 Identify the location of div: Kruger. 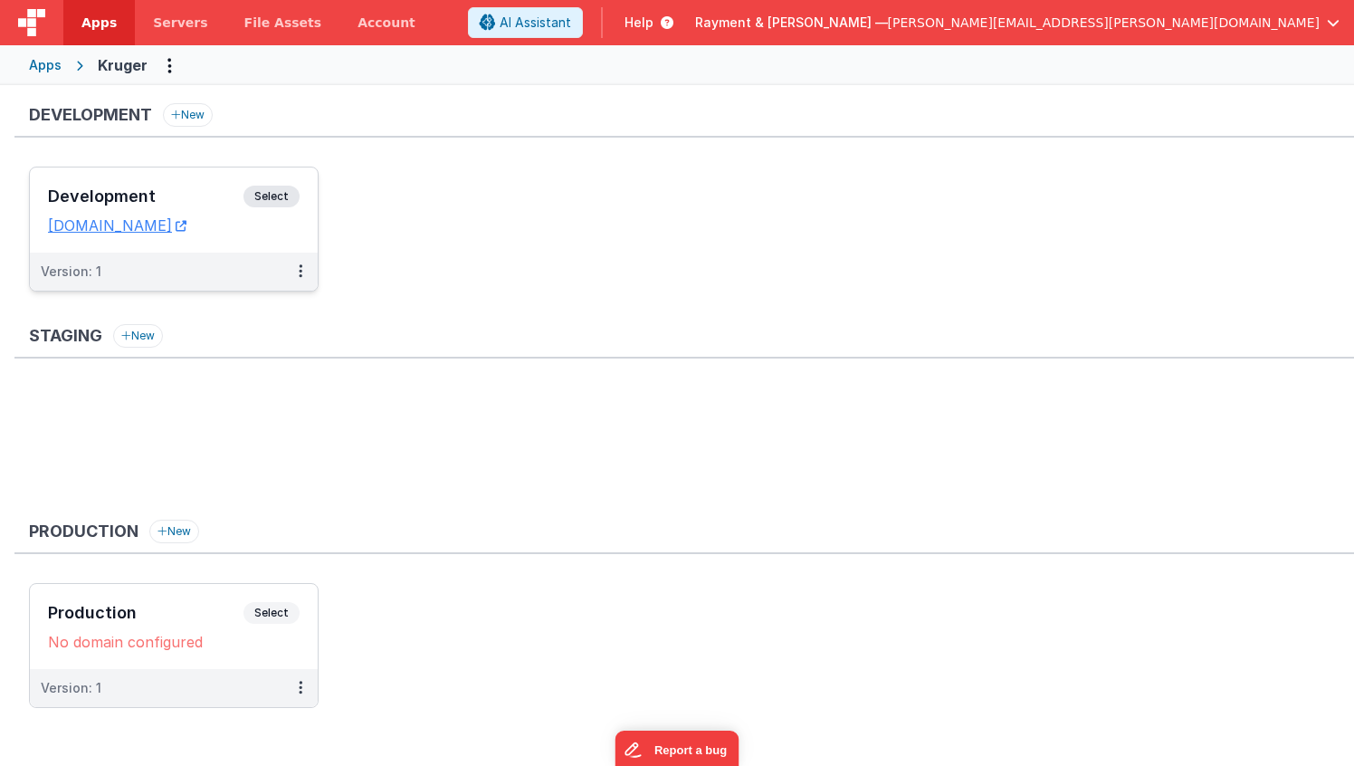
(122, 65).